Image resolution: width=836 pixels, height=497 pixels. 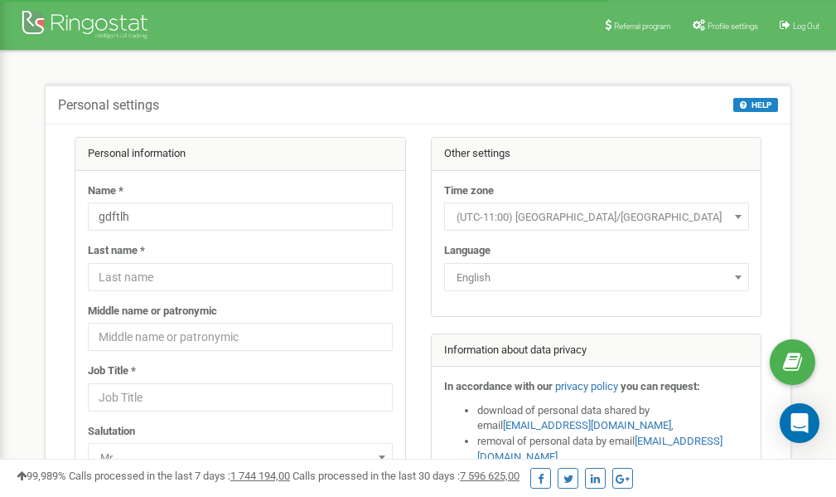 I want to click on span: Log Out, so click(x=807, y=26).